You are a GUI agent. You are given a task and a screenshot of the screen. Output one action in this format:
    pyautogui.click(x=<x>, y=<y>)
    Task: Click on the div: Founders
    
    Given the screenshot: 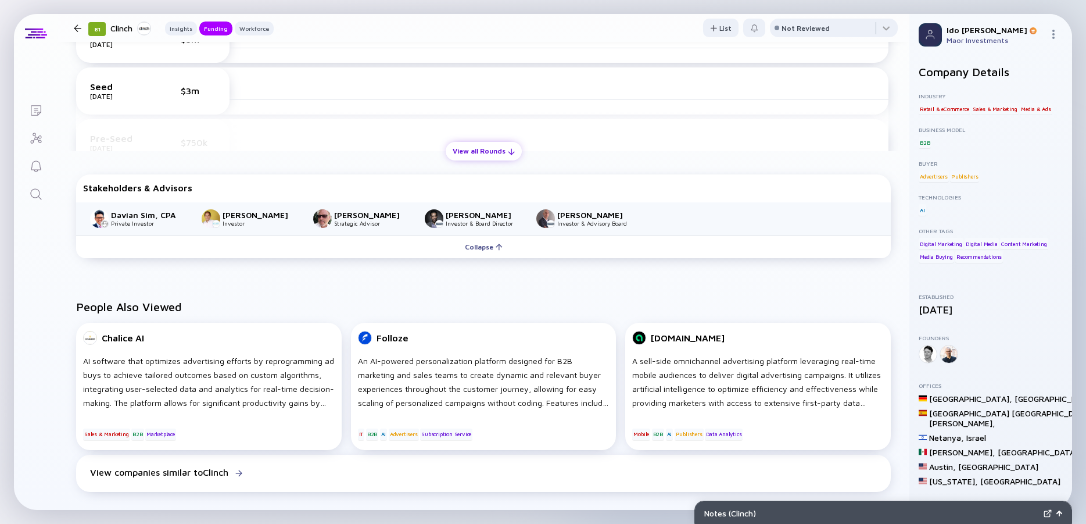 What is the action you would take?
    pyautogui.click(x=991, y=338)
    